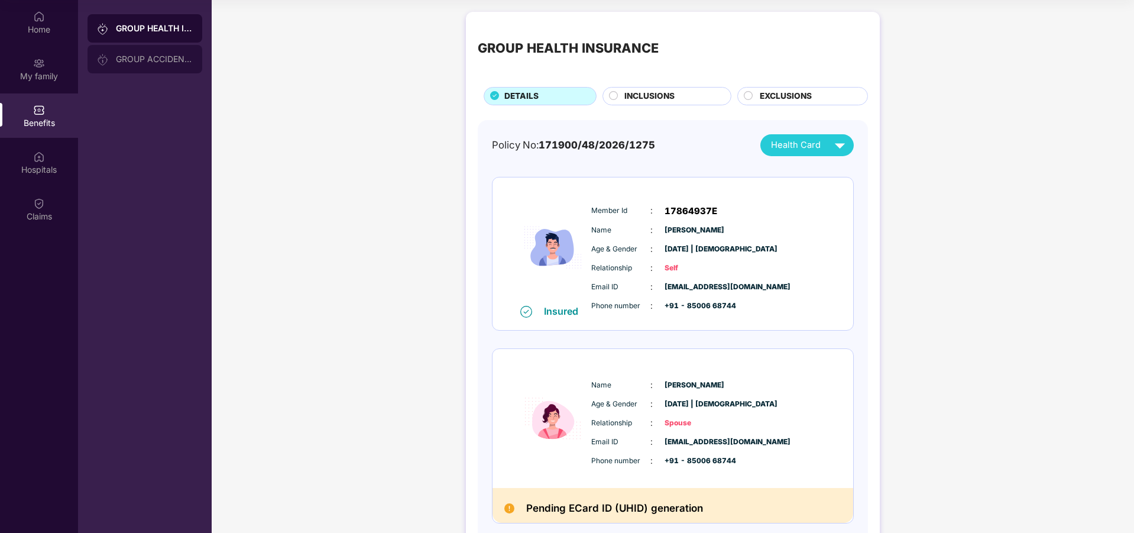 This screenshot has width=1134, height=533. I want to click on div: GROUP ACCIDENTAL INSURANCE, so click(154, 59).